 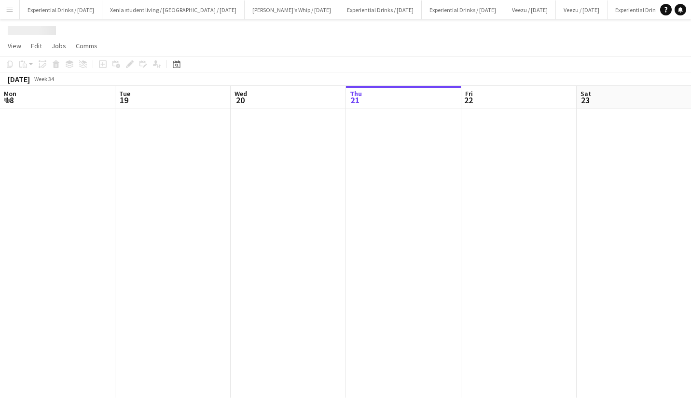 What do you see at coordinates (585, 100) in the screenshot?
I see `span: 23` at bounding box center [585, 100].